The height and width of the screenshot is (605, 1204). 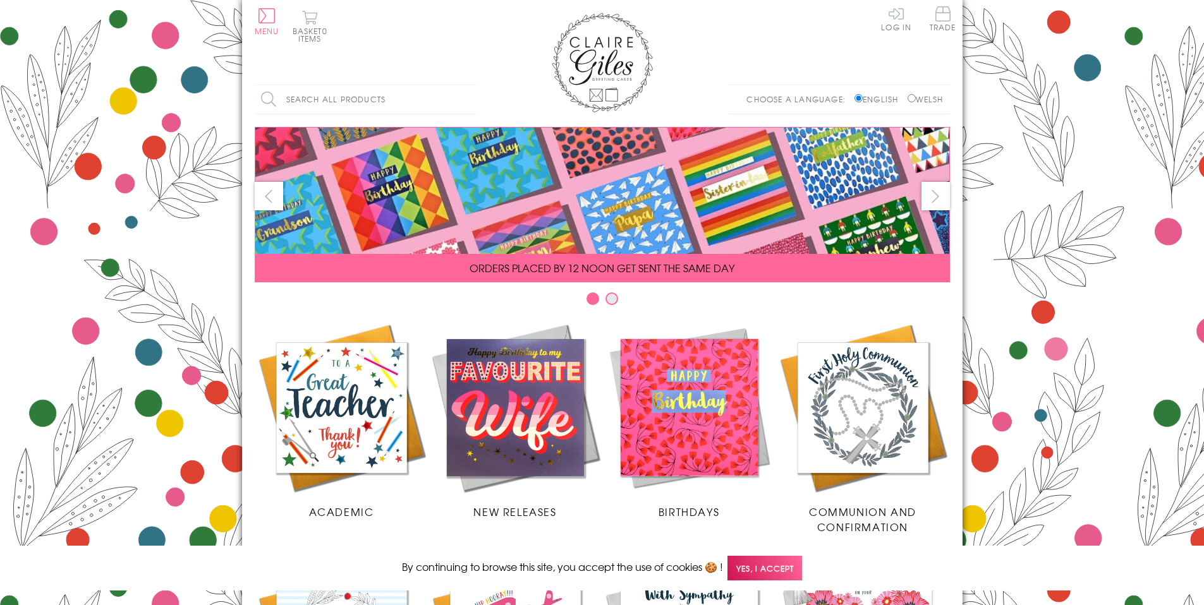 I want to click on button: Carousel Page 2, so click(x=612, y=299).